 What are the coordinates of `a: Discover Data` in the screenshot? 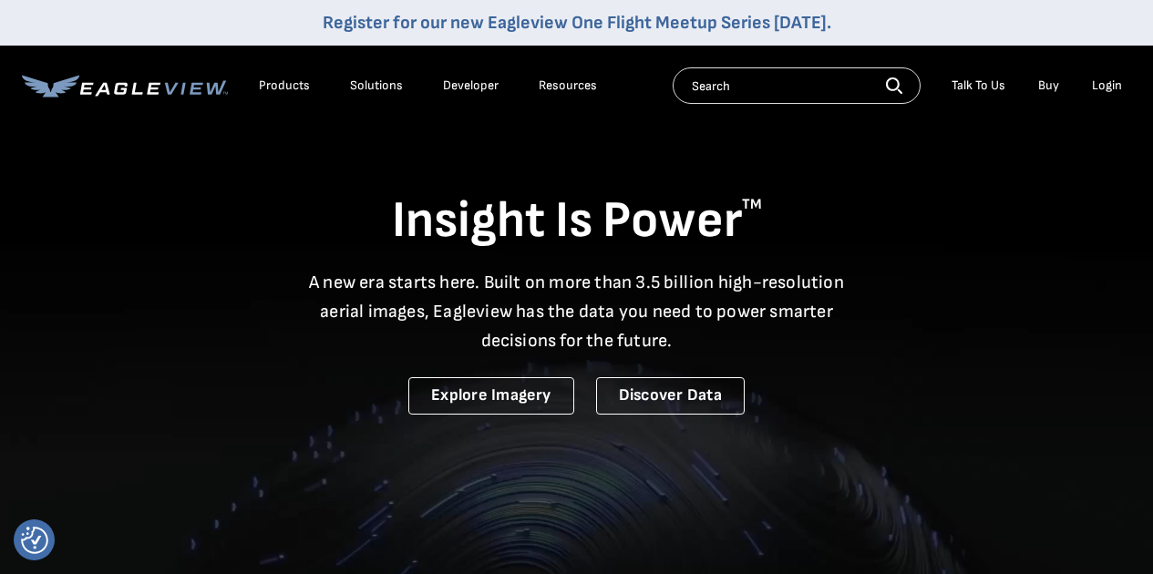 It's located at (670, 395).